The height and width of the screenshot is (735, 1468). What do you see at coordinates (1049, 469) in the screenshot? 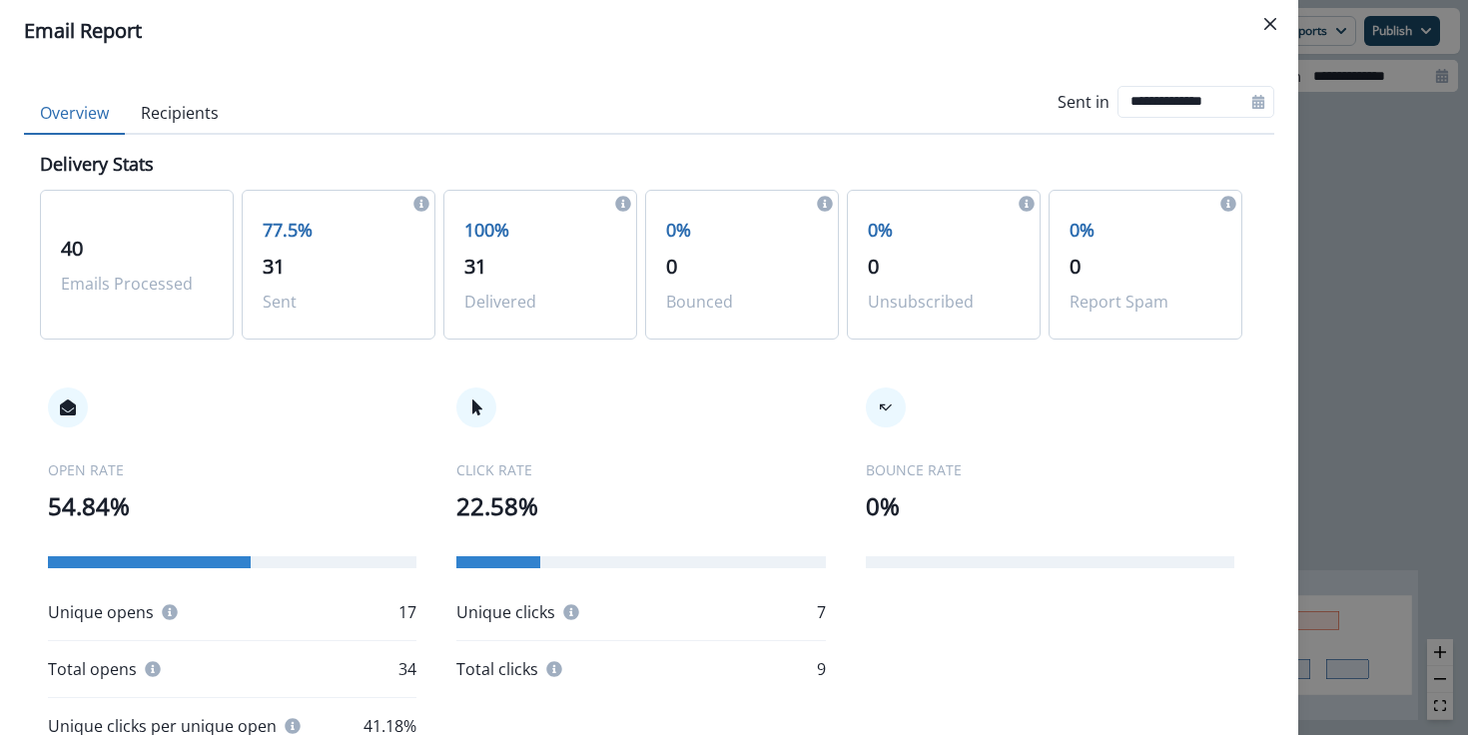
I see `p: BOUNCE RATE` at bounding box center [1049, 469].